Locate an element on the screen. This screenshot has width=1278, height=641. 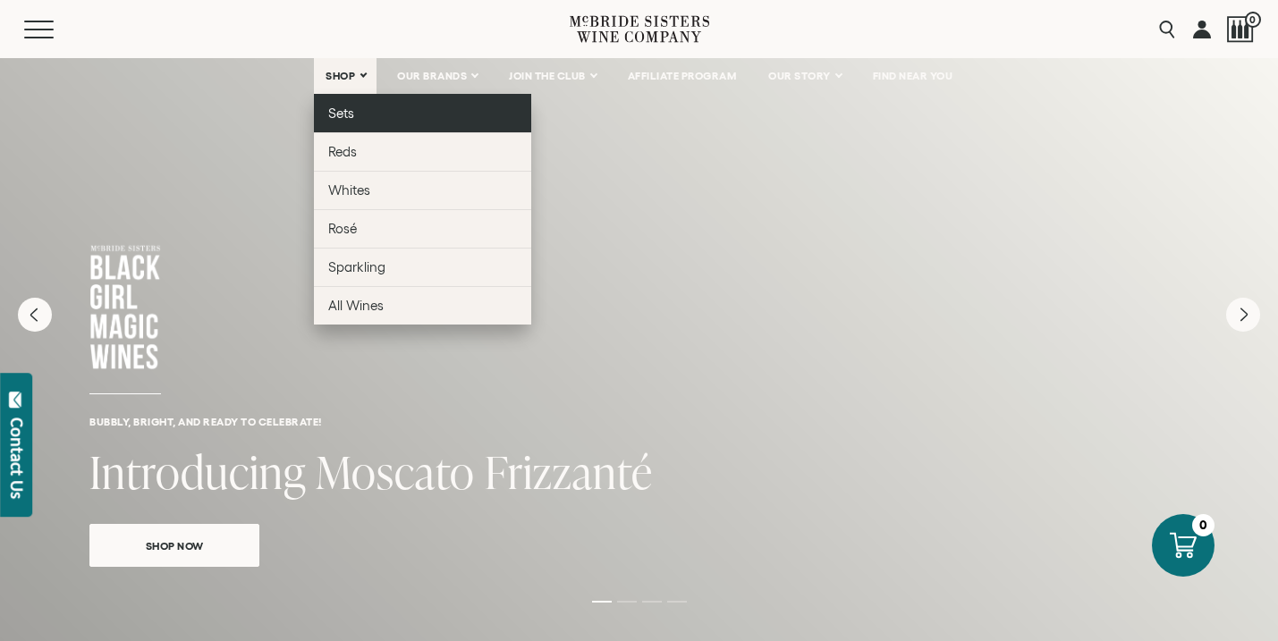
button: Previous is located at coordinates (35, 315).